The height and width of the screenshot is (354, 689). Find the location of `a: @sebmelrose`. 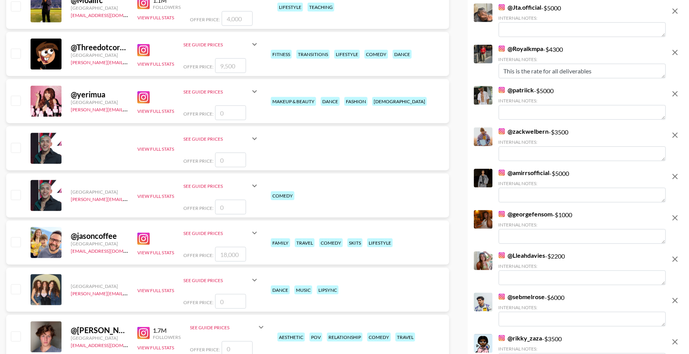

a: @sebmelrose is located at coordinates (522, 297).